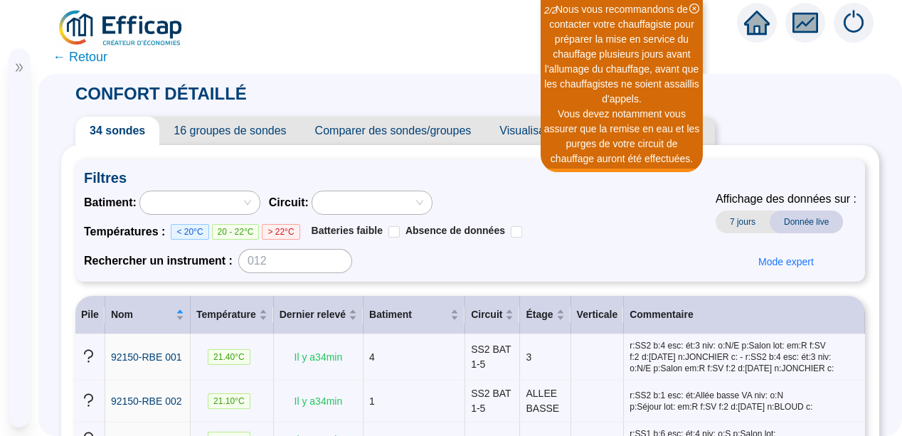 The width and height of the screenshot is (902, 436). I want to click on a: 92150-RBE 001, so click(146, 357).